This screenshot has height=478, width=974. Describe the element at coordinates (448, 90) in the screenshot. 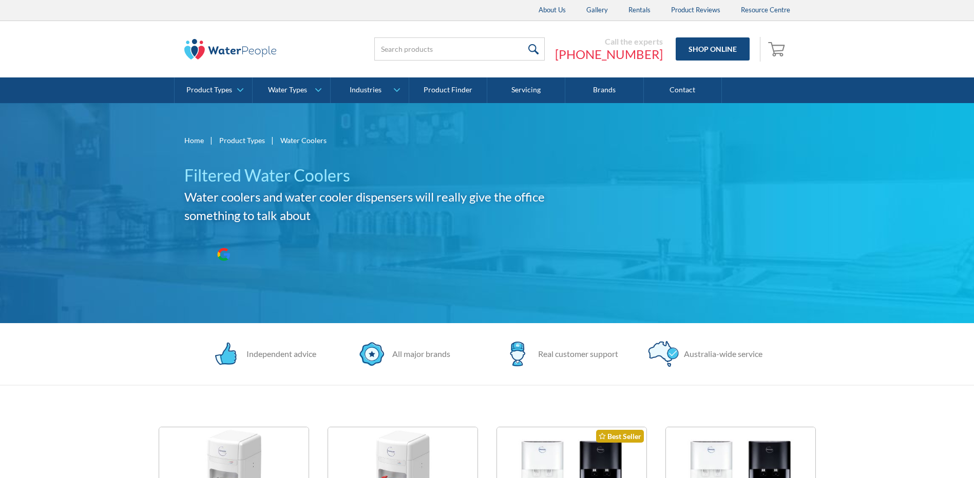

I see `a: Product Finder` at that location.